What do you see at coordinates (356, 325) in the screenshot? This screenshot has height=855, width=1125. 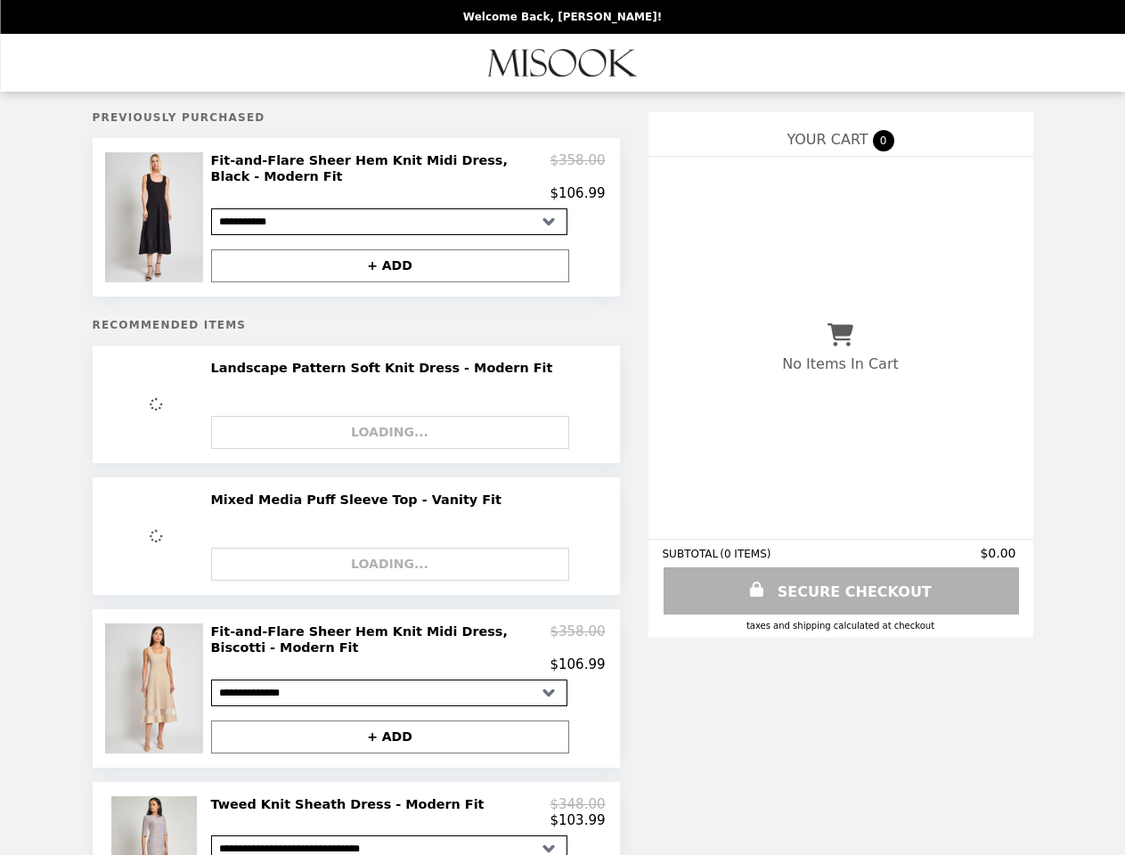 I see `h5: Recommended Items` at bounding box center [356, 325].